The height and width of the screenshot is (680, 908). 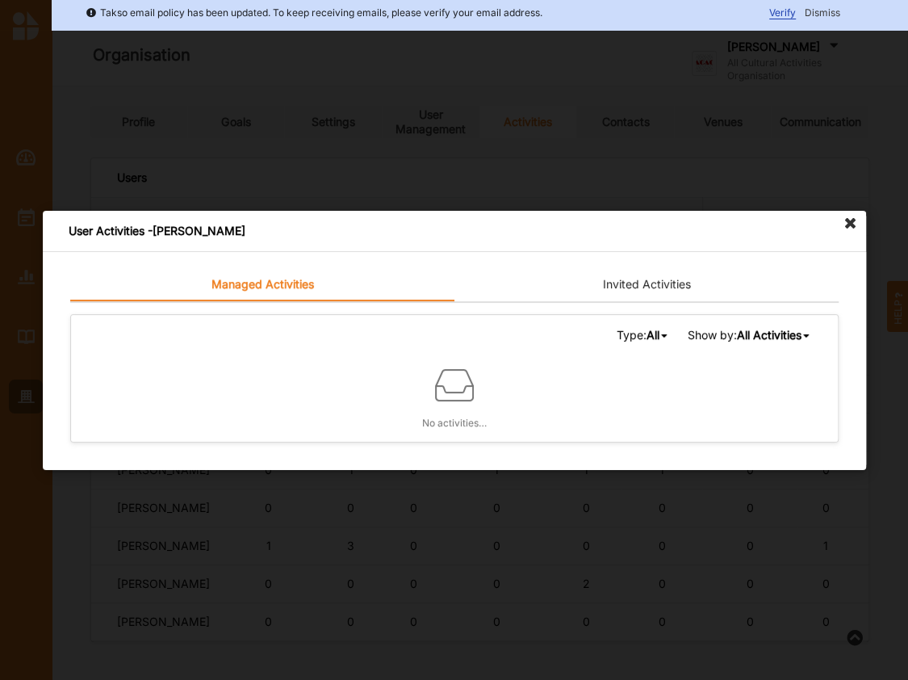 What do you see at coordinates (749, 334) in the screenshot?
I see `span: Show by:` at bounding box center [749, 334].